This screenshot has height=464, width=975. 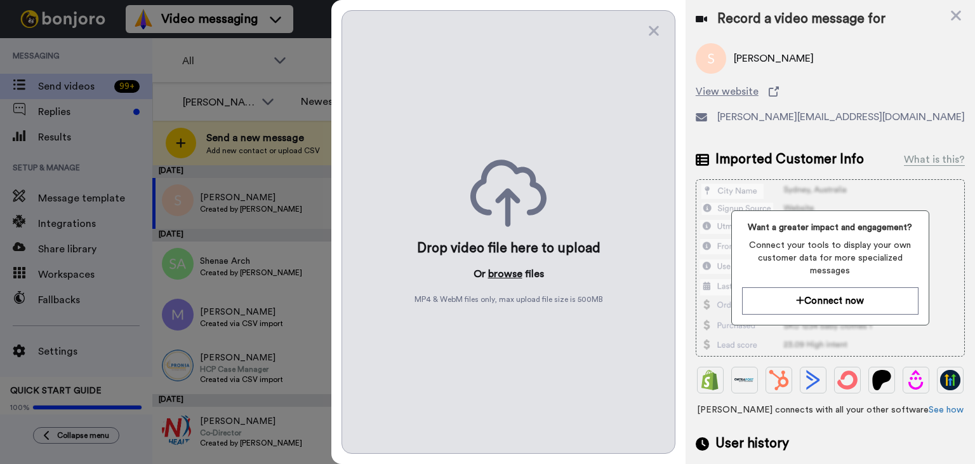 What do you see at coordinates (916, 380) in the screenshot?
I see `img: Drip` at bounding box center [916, 380].